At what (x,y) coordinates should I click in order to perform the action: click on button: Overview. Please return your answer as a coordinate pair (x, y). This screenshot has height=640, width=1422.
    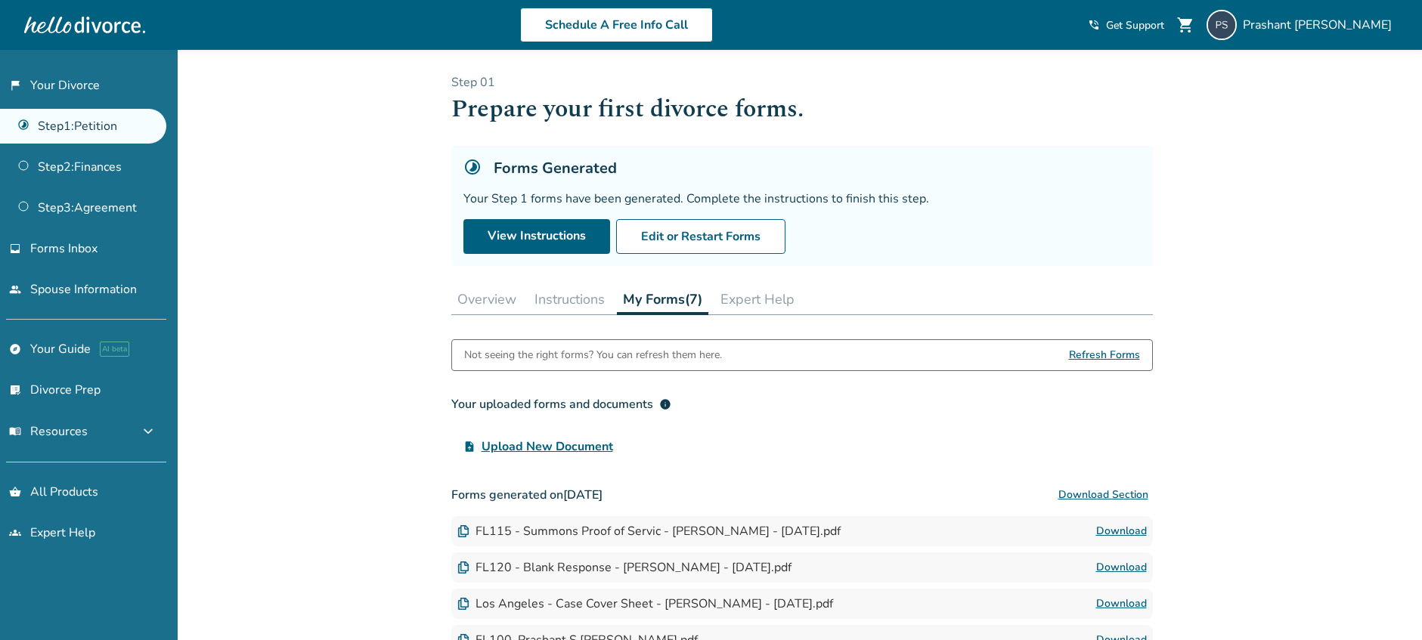
    Looking at the image, I should click on (487, 299).